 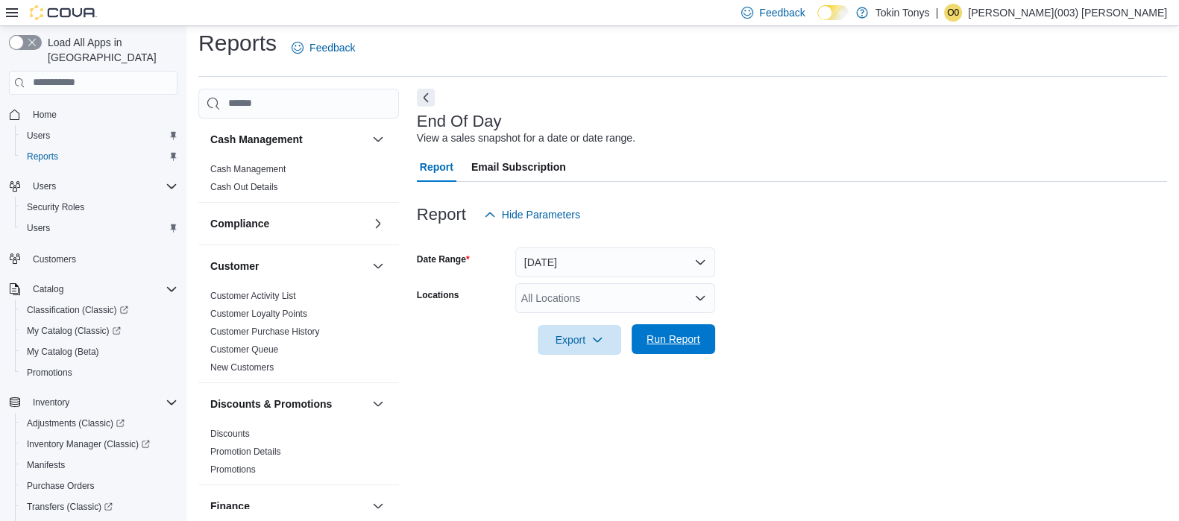 I want to click on a: Cash Management, so click(x=247, y=169).